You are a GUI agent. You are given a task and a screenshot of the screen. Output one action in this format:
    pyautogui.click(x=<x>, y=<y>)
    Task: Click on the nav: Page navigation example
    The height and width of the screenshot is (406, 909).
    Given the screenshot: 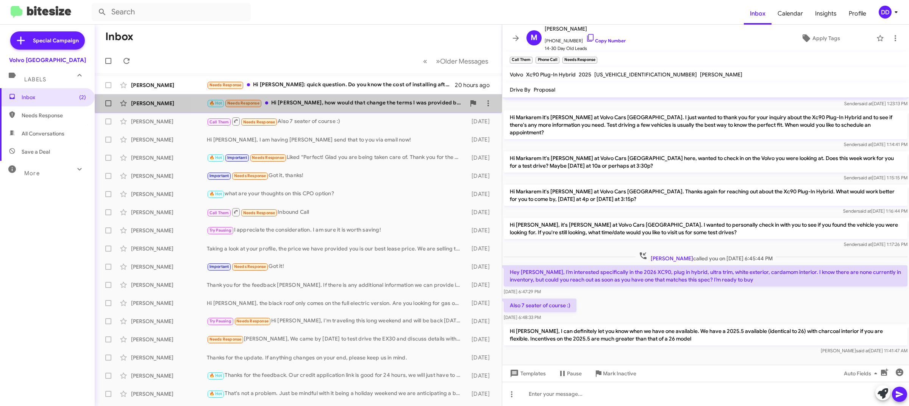 What is the action you would take?
    pyautogui.click(x=456, y=61)
    